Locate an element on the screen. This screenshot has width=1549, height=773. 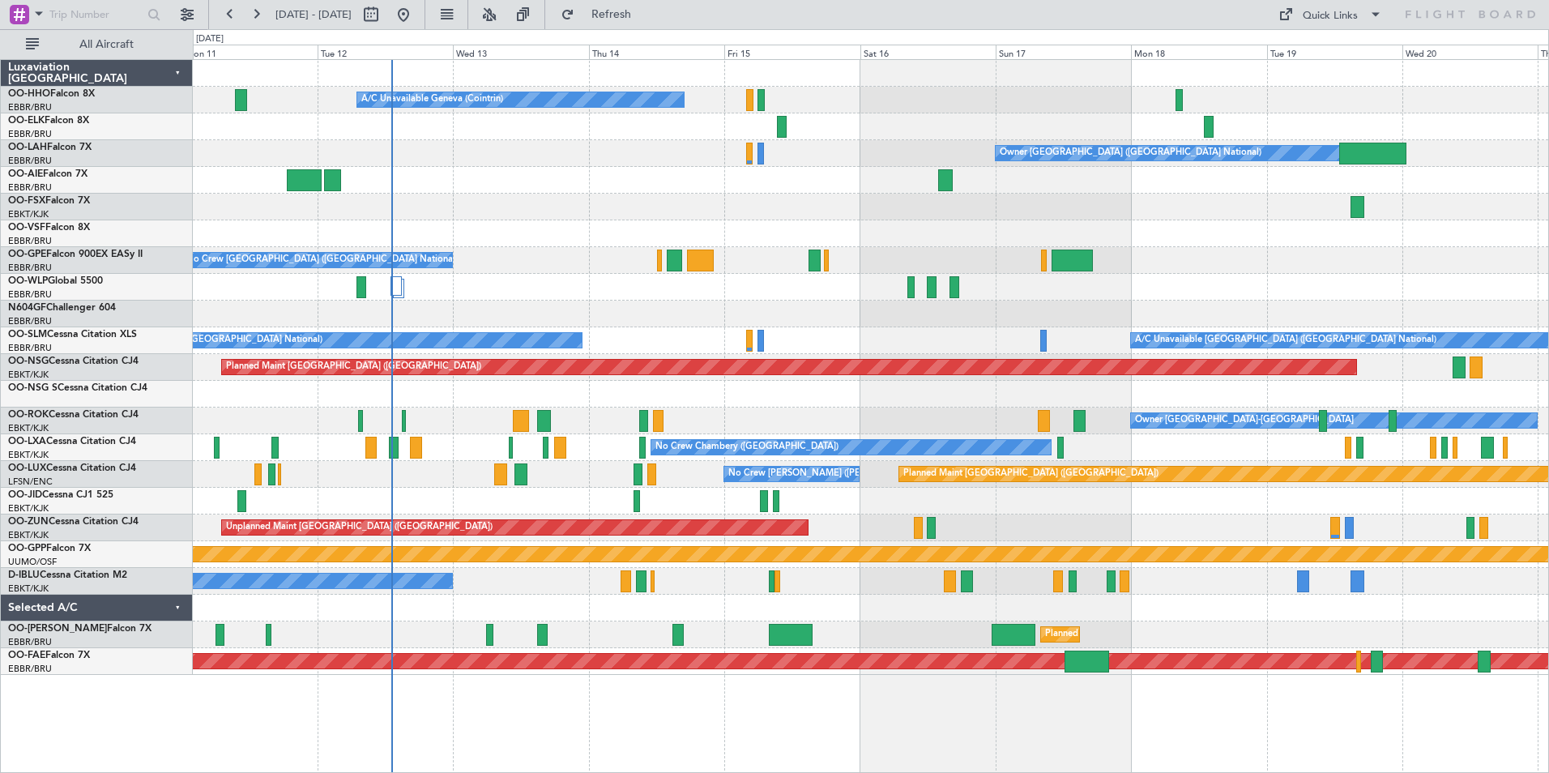
span: OO-HHO is located at coordinates (29, 94).